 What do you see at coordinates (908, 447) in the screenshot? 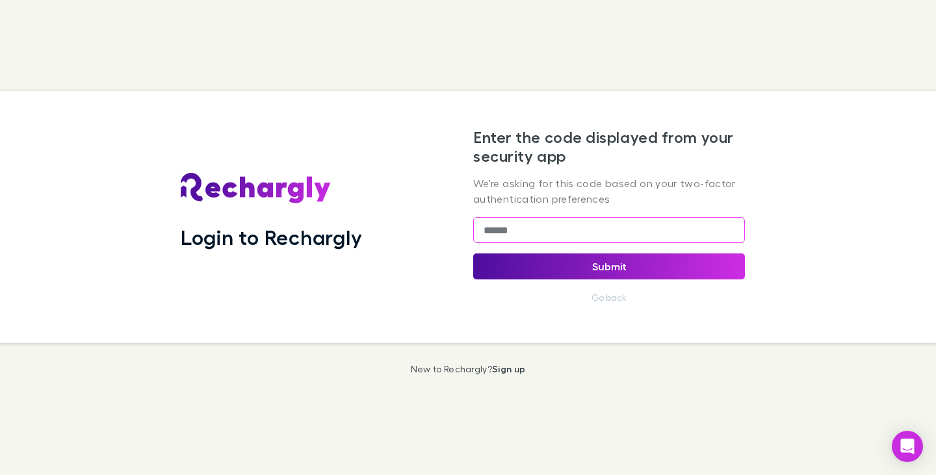
I see `div: Open Intercom Messenger` at bounding box center [908, 447].